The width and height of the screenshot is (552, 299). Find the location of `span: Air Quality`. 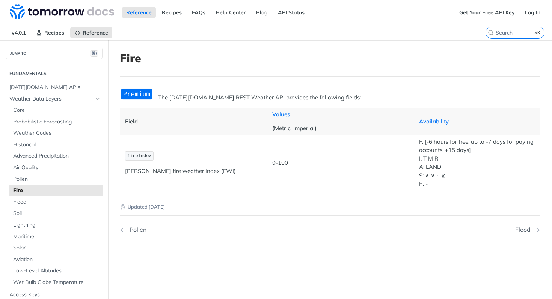

span: Air Quality is located at coordinates (57, 168).